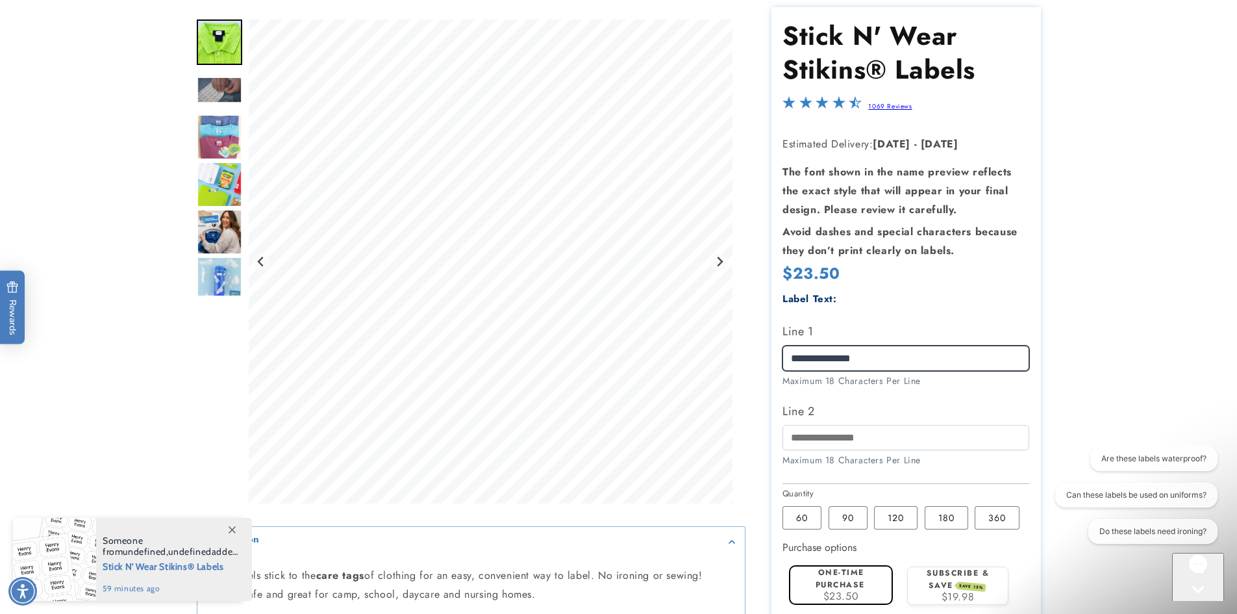 The height and width of the screenshot is (614, 1237). What do you see at coordinates (219, 184) in the screenshot?
I see `div: Go to slide 5` at bounding box center [219, 184].